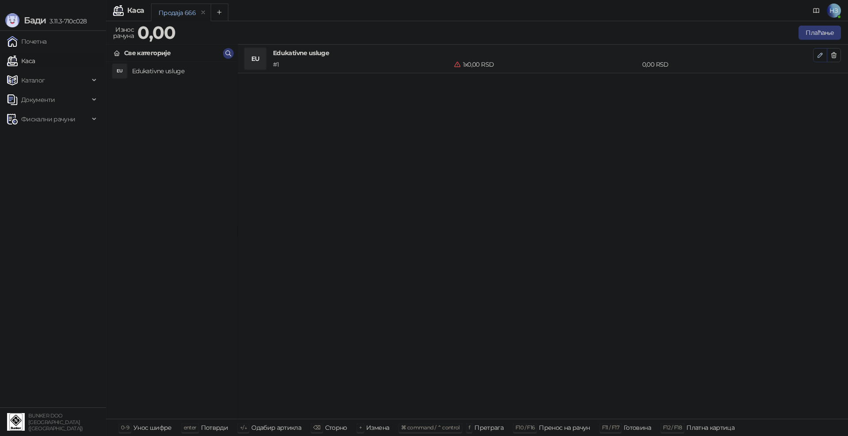  Describe the element at coordinates (564, 428) in the screenshot. I see `div: Пренос на рачун` at that location.